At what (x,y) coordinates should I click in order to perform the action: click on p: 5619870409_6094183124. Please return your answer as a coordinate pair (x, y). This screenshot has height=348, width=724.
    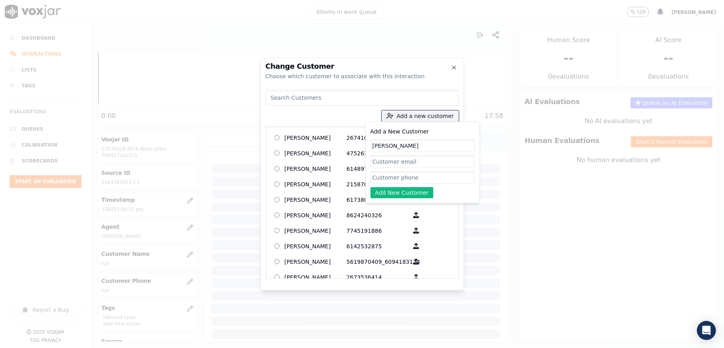
    Looking at the image, I should click on (378, 262).